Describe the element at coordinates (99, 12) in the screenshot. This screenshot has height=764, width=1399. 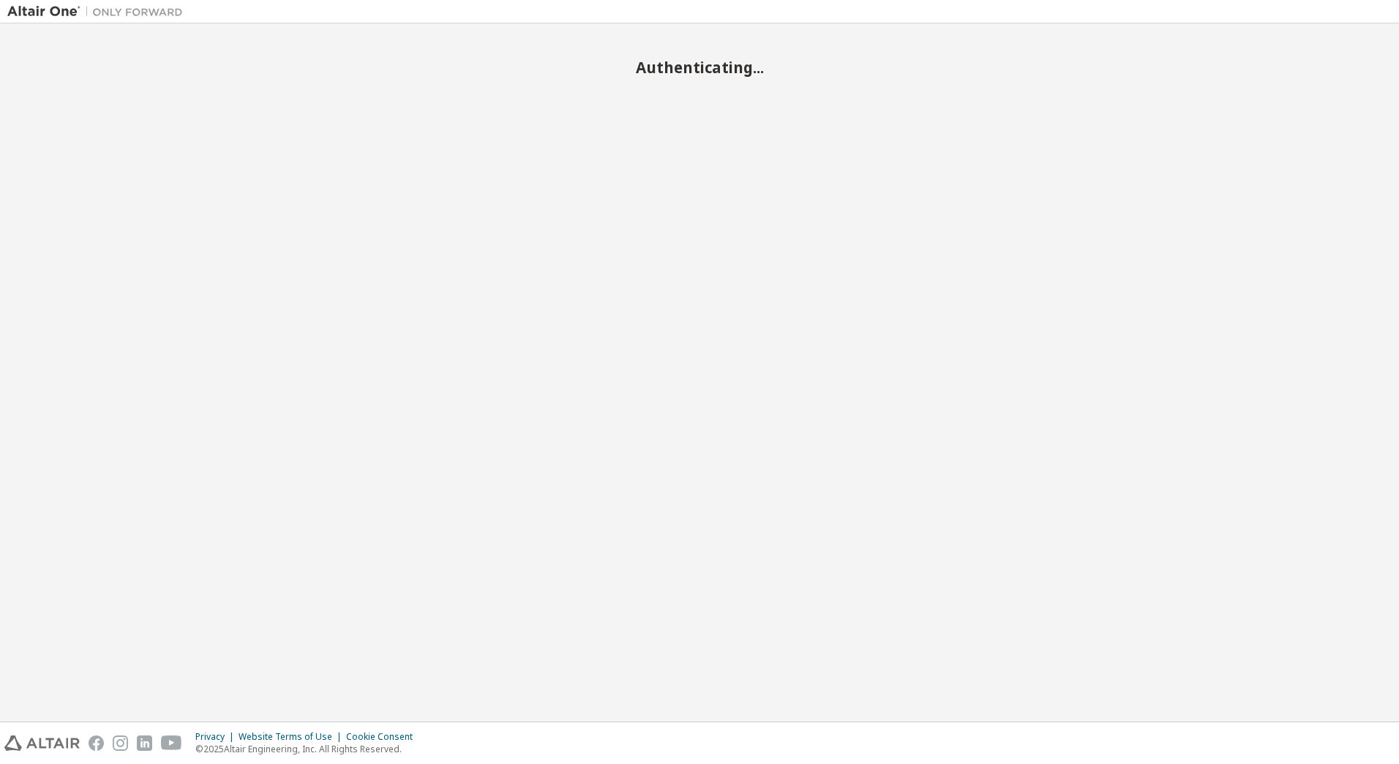
I see `img: Altair One` at that location.